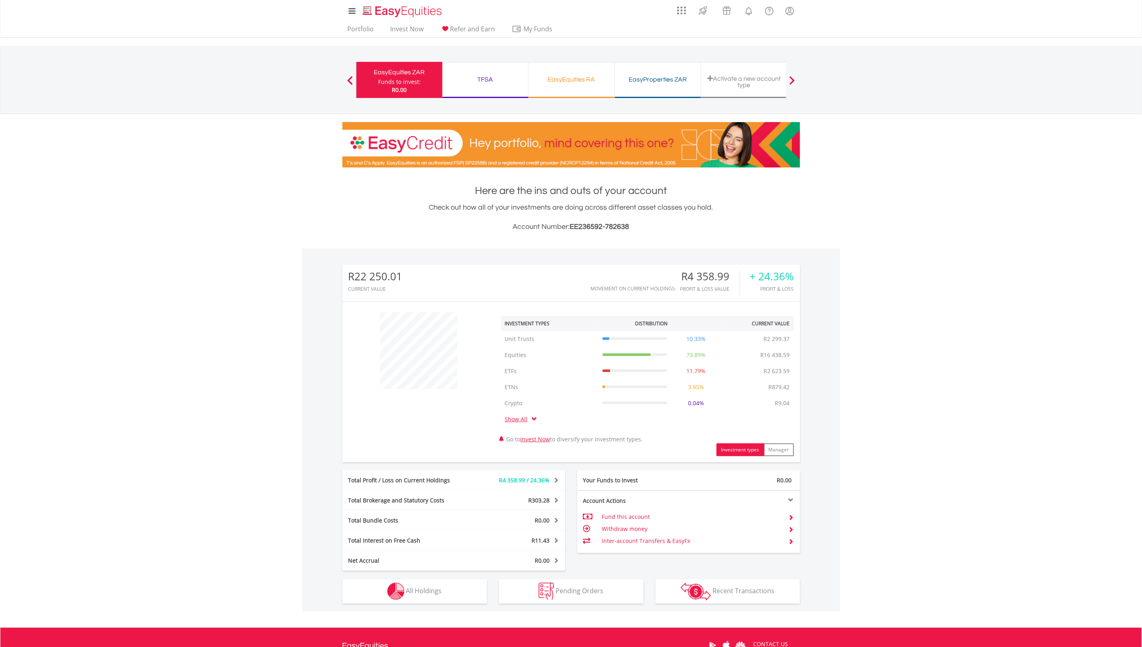 The height and width of the screenshot is (647, 1142). I want to click on div: Go to to diversify your investment types., so click(647, 382).